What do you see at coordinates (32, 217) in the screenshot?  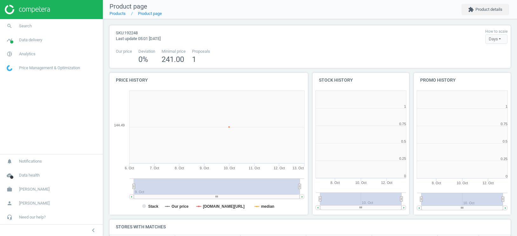 I see `span: Need our help?` at bounding box center [32, 217].